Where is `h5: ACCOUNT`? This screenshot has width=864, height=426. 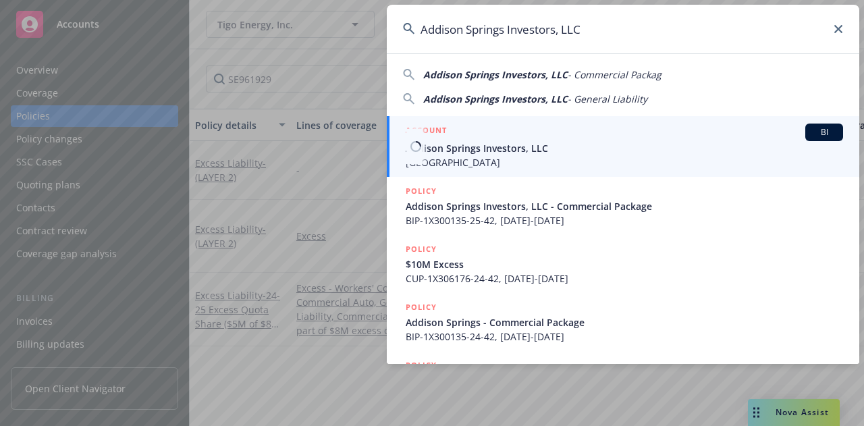
h5: ACCOUNT is located at coordinates (426, 132).